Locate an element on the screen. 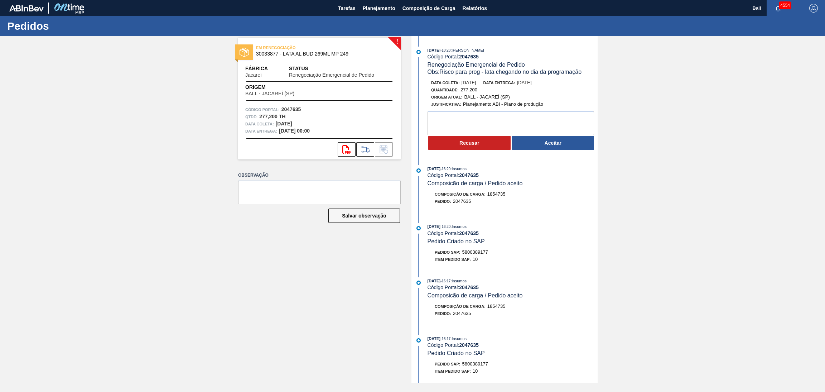 The width and height of the screenshot is (825, 392). img: status is located at coordinates (244, 52).